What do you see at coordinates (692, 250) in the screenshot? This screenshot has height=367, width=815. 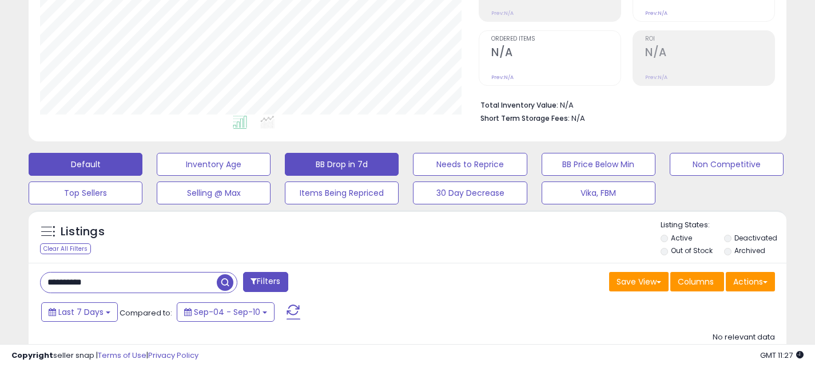 I see `label: Out of Stock` at bounding box center [692, 250].